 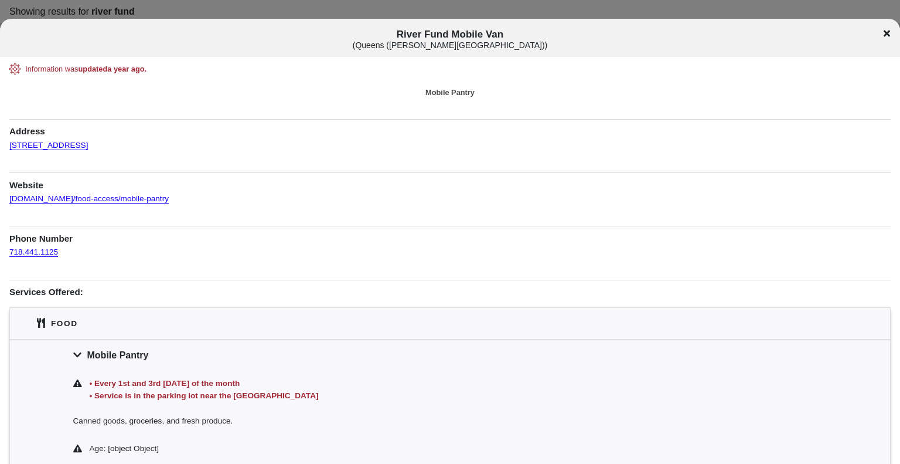 What do you see at coordinates (450, 289) in the screenshot?
I see `h1: Services Offered:` at bounding box center [450, 289].